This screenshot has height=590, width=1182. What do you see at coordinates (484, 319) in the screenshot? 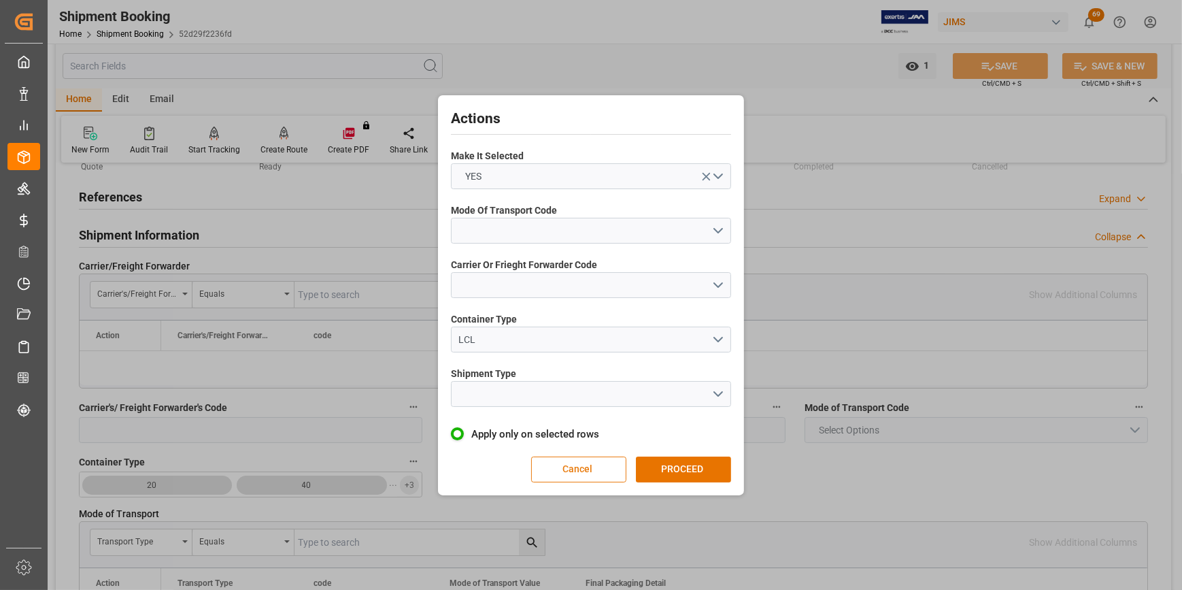
I see `span: Container Type` at bounding box center [484, 319].